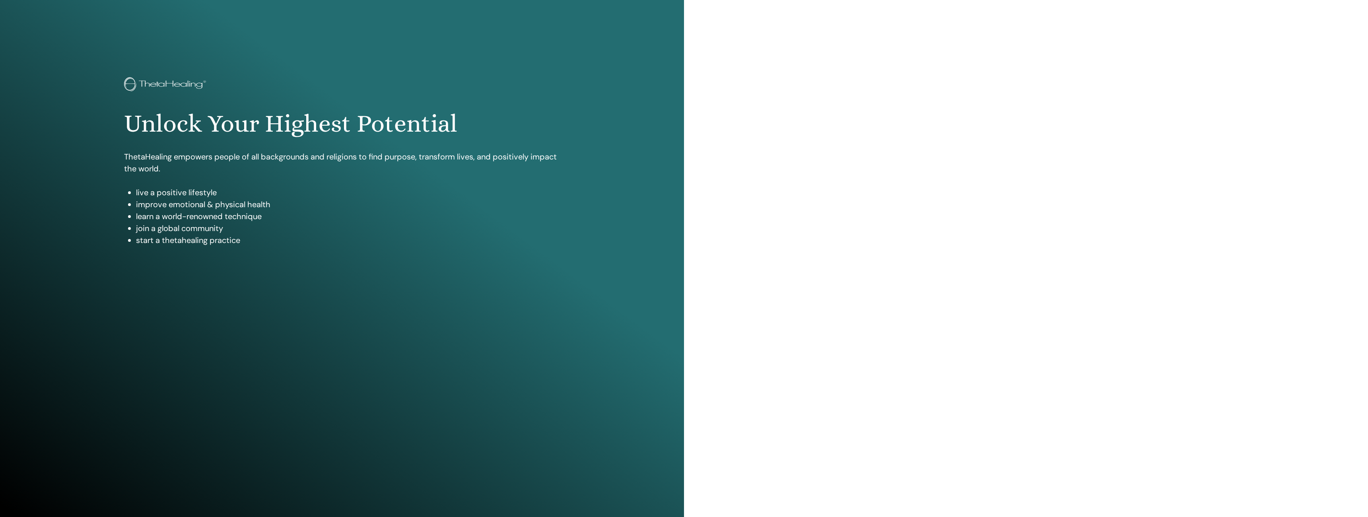  What do you see at coordinates (342, 124) in the screenshot?
I see `h1: Unlock Your Highest Potential` at bounding box center [342, 124].